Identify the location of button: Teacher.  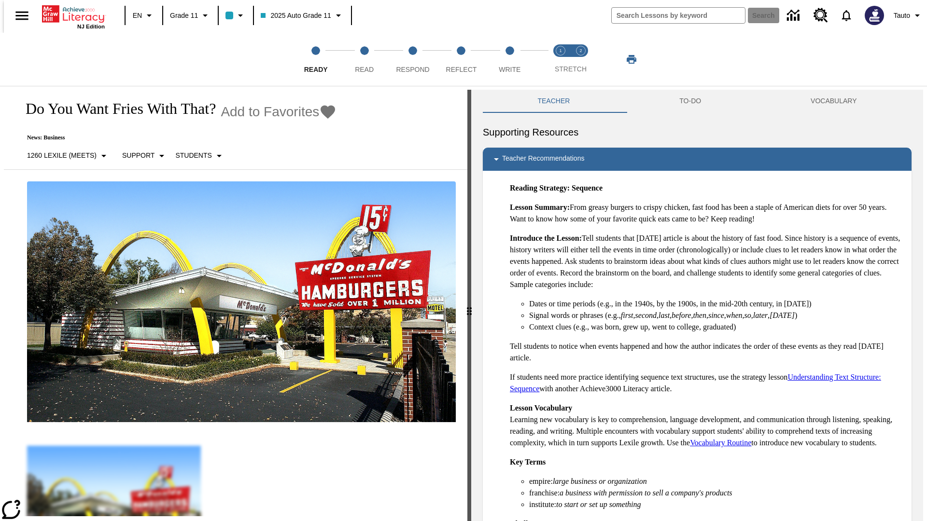
(554, 101).